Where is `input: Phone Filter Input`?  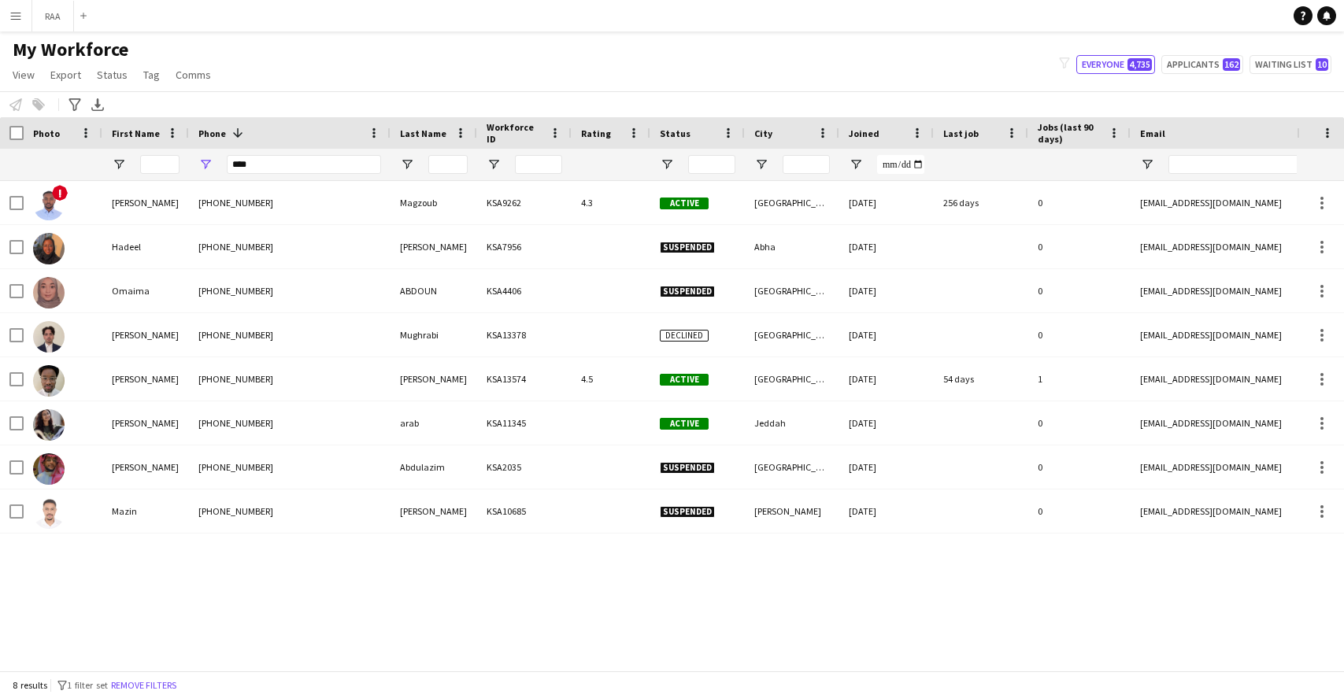 input: Phone Filter Input is located at coordinates (304, 165).